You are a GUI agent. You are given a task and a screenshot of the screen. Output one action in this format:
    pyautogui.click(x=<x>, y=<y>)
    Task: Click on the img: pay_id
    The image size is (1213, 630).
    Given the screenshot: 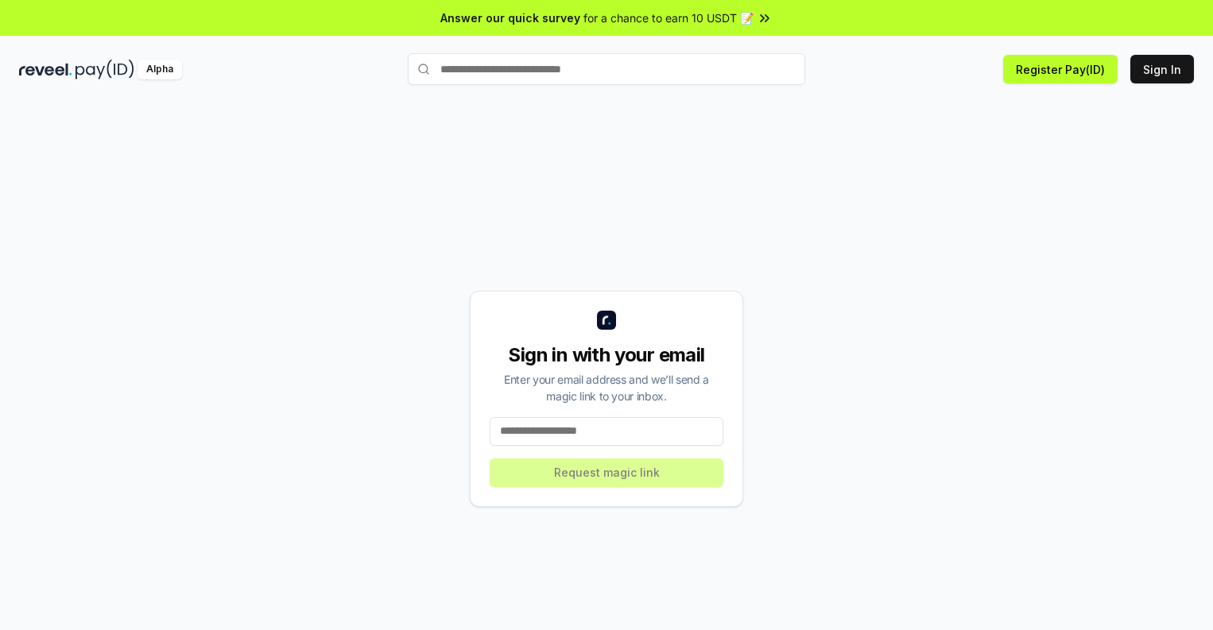 What is the action you would take?
    pyautogui.click(x=105, y=69)
    